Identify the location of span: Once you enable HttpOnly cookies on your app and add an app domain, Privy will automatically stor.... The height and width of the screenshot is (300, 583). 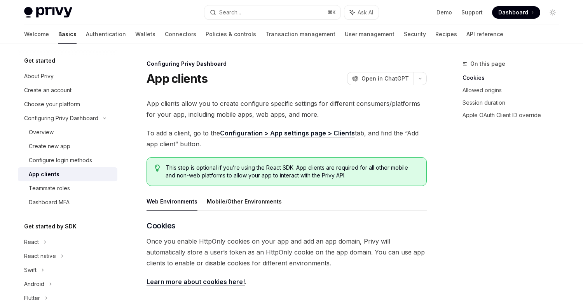
(287, 252).